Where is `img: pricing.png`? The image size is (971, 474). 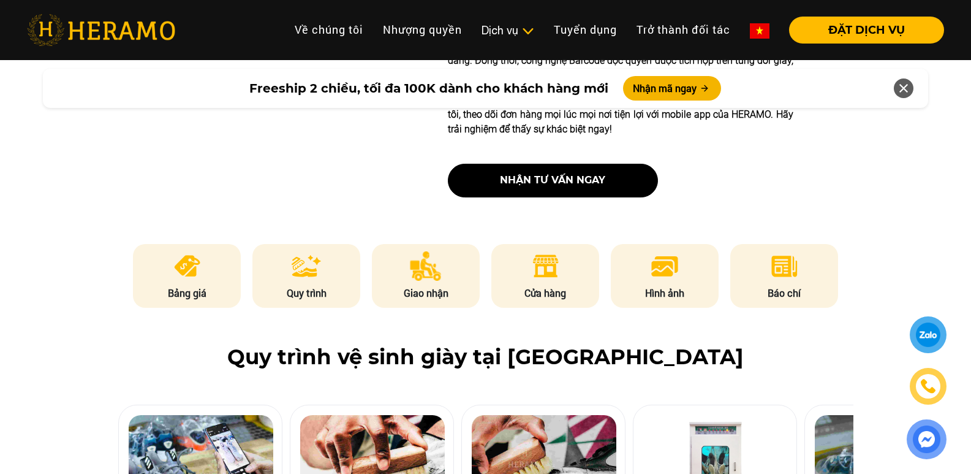 img: pricing.png is located at coordinates (187, 266).